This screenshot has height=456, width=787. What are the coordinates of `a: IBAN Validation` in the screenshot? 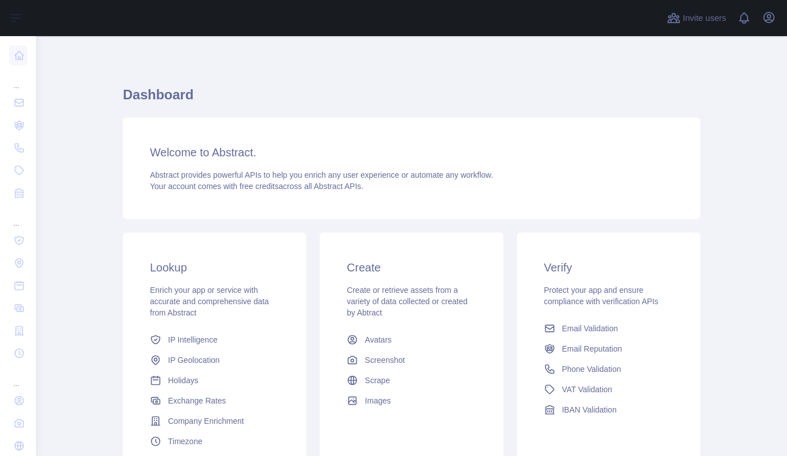 It's located at (609, 410).